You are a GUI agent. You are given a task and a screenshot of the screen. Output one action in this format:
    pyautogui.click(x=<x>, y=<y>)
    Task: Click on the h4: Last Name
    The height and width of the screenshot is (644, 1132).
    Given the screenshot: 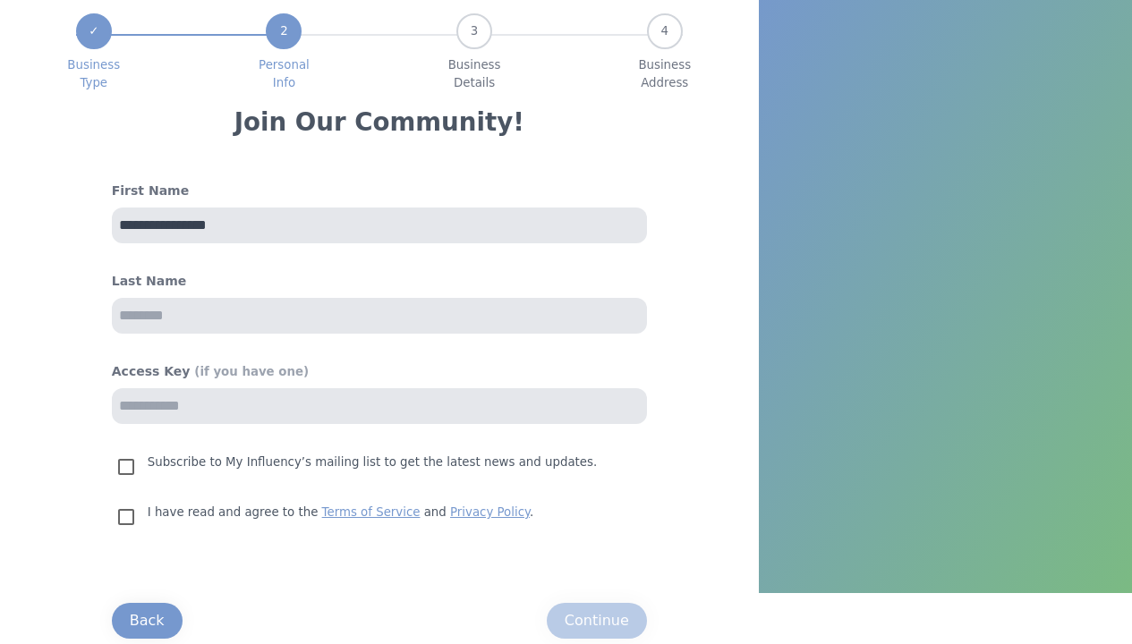 What is the action you would take?
    pyautogui.click(x=379, y=281)
    